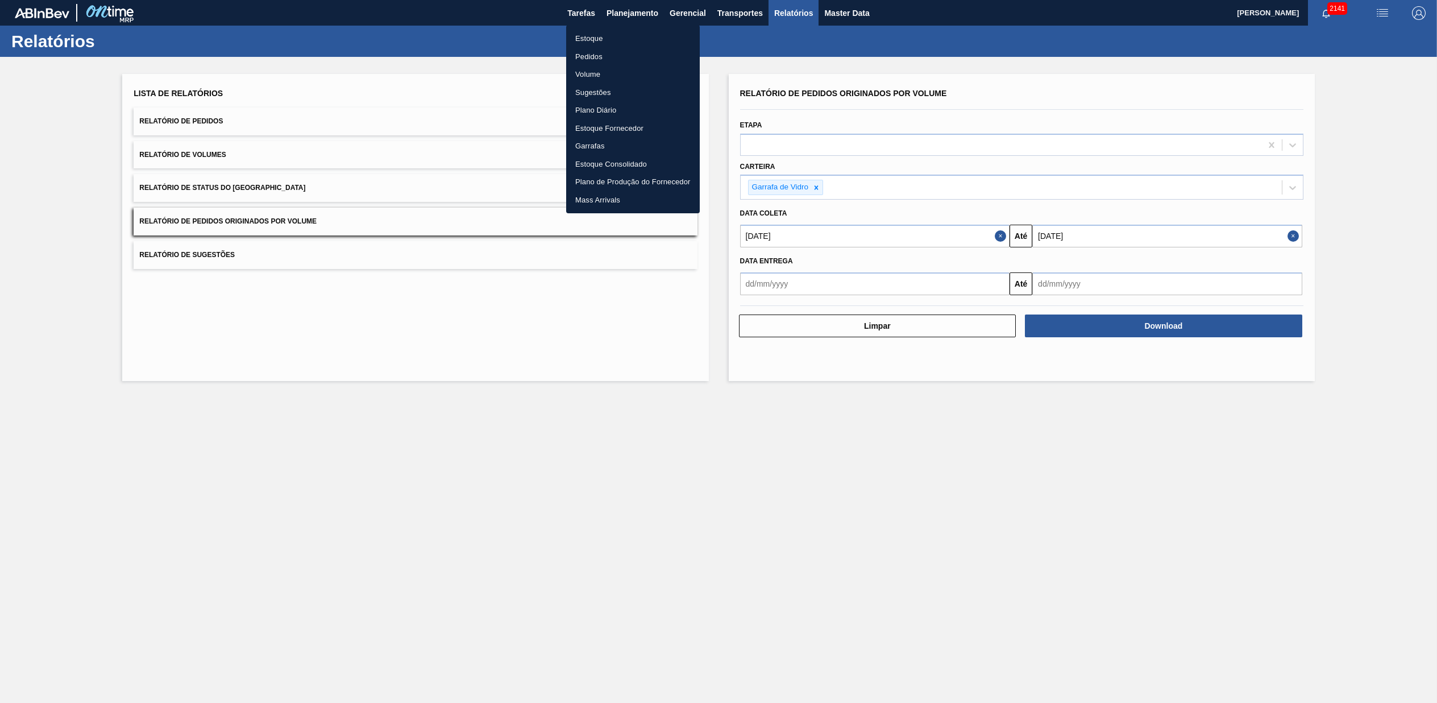 The width and height of the screenshot is (1437, 703). I want to click on li: Plano Diário, so click(633, 110).